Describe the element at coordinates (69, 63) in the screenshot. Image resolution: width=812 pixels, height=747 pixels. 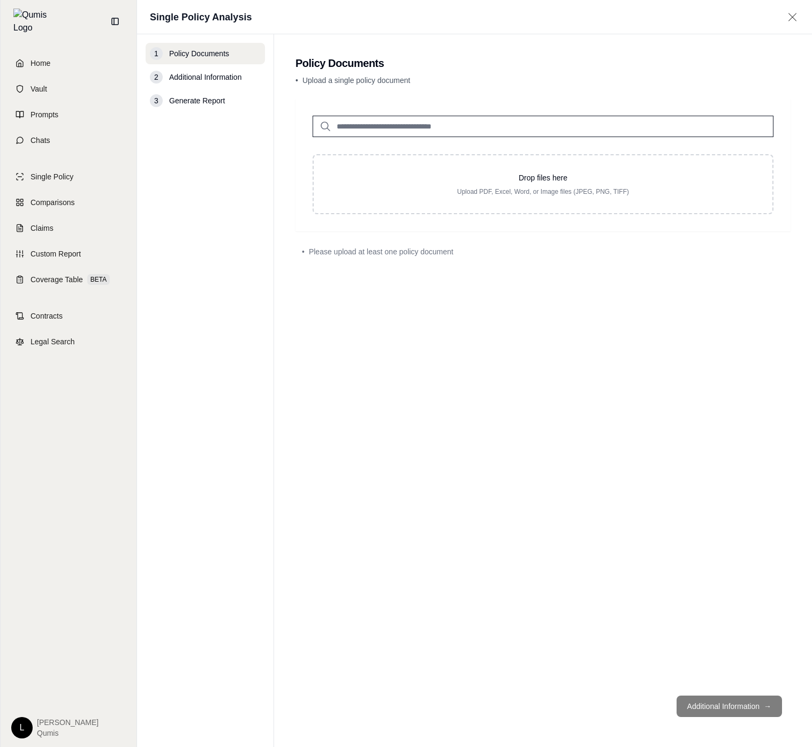
I see `a: Home` at that location.